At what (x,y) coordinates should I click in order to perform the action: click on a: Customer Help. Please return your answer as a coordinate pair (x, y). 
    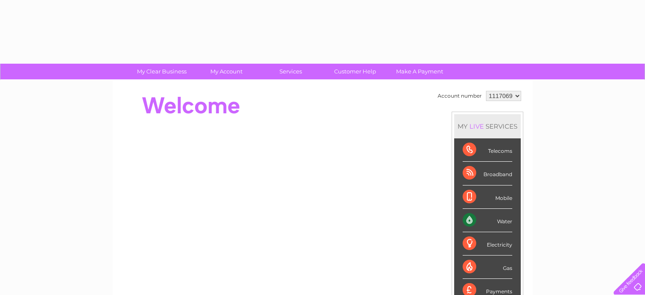
    Looking at the image, I should click on (355, 71).